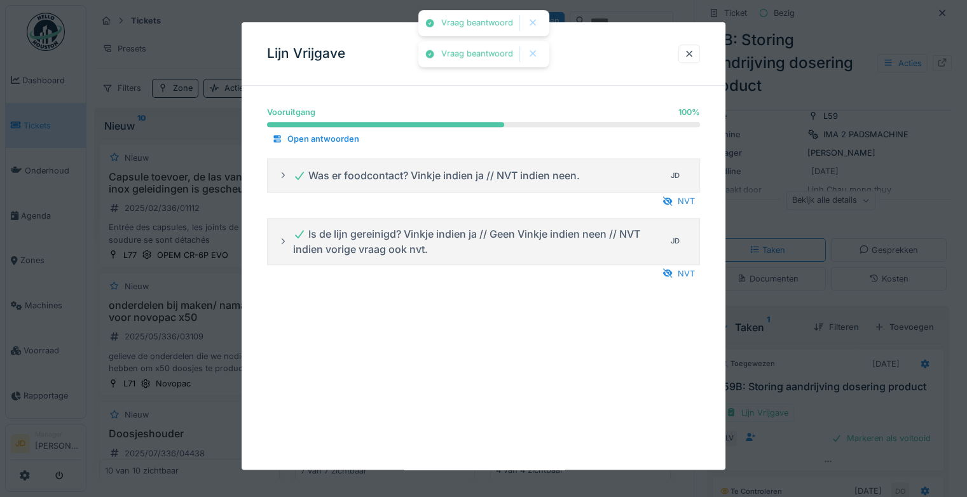 Image resolution: width=967 pixels, height=497 pixels. What do you see at coordinates (483, 125) in the screenshot?
I see `progress: 100 %` at bounding box center [483, 125].